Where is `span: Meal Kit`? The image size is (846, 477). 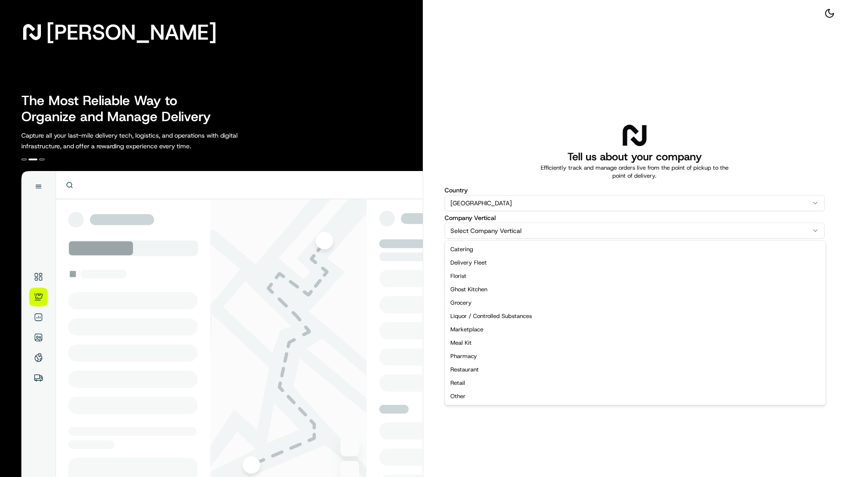
span: Meal Kit is located at coordinates (461, 343).